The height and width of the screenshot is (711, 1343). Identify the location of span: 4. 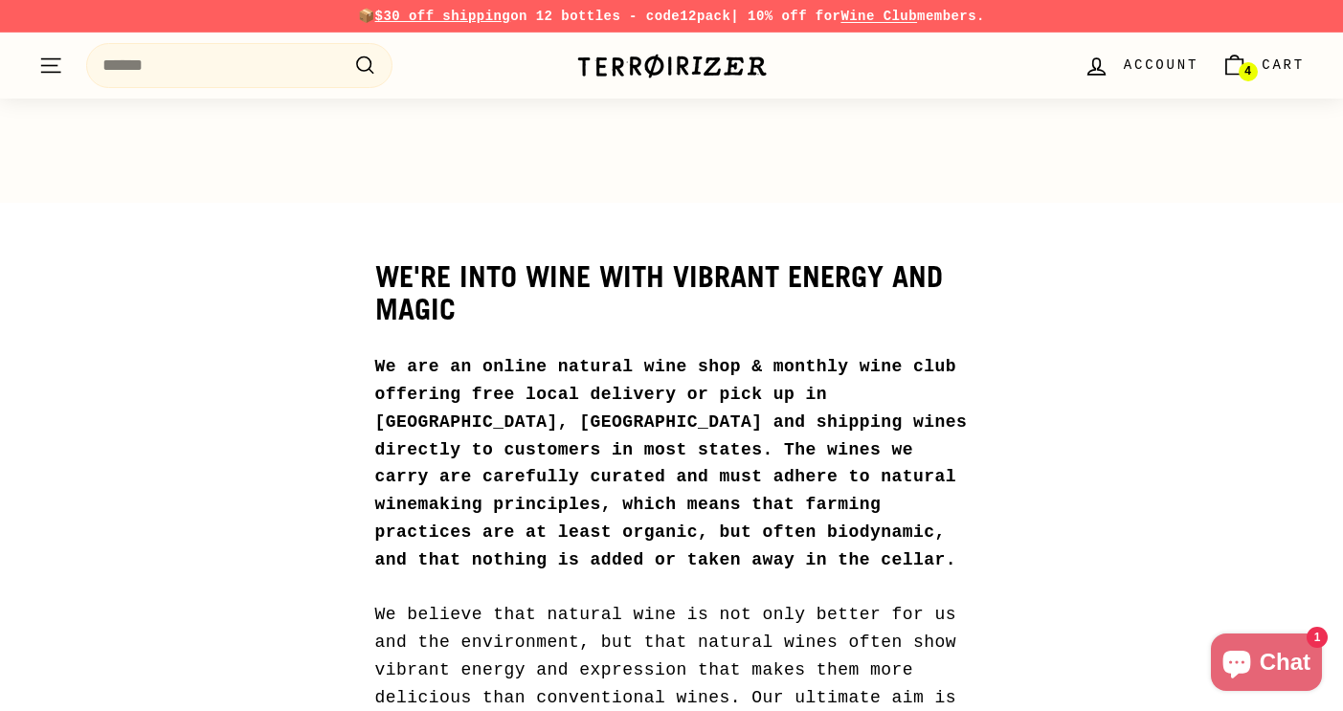
(1247, 72).